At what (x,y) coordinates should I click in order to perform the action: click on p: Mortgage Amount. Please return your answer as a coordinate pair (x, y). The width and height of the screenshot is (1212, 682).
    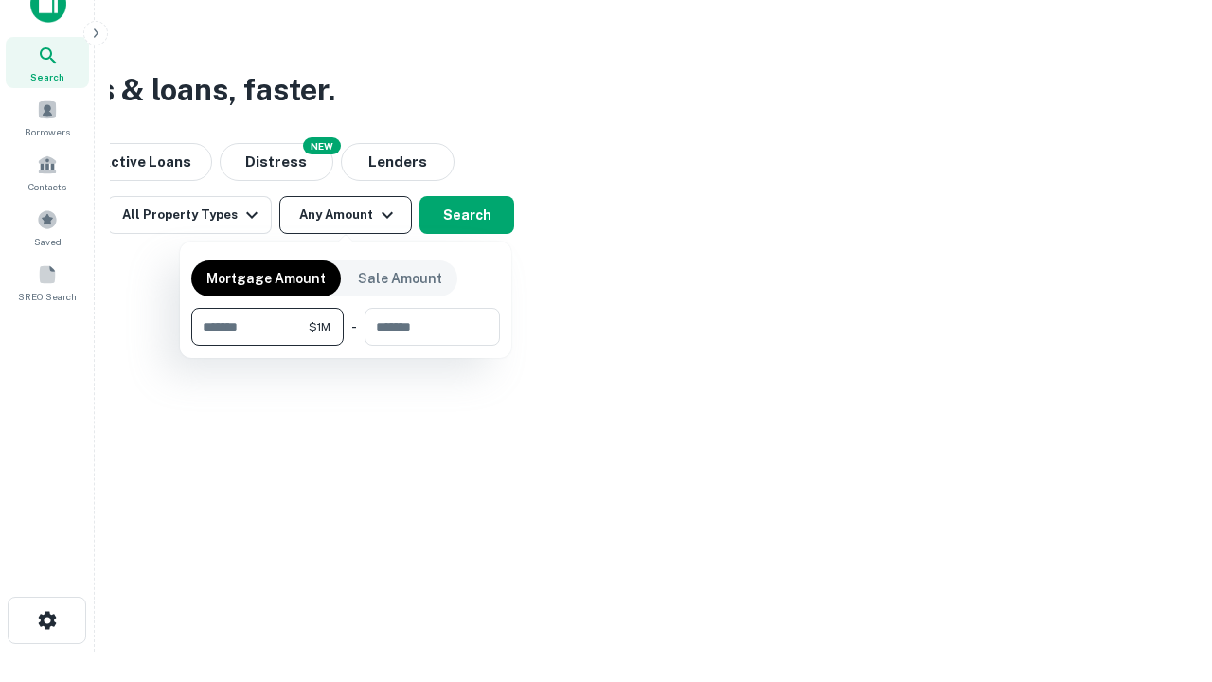
    Looking at the image, I should click on (266, 278).